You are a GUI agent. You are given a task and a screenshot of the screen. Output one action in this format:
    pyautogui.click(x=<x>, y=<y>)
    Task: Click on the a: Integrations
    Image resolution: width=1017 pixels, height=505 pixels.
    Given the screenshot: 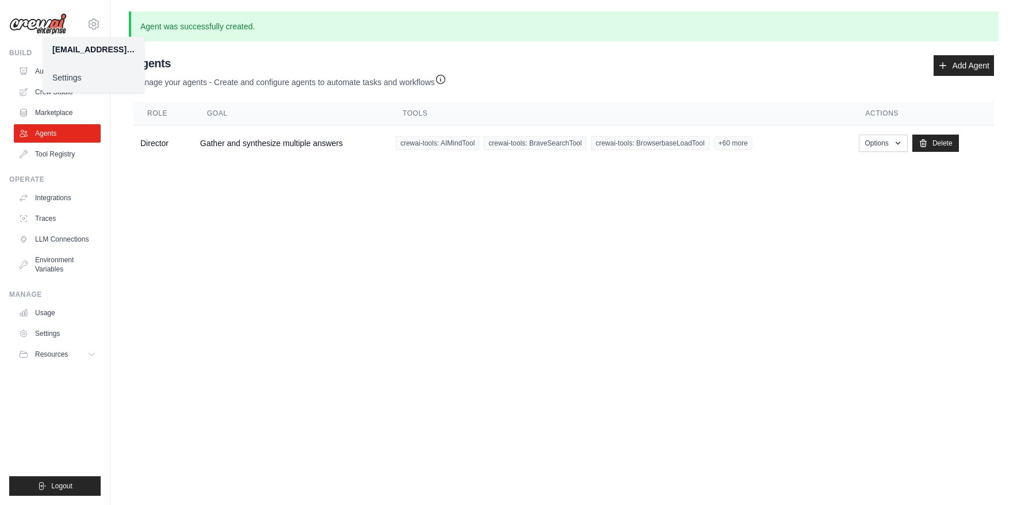 What is the action you would take?
    pyautogui.click(x=57, y=198)
    